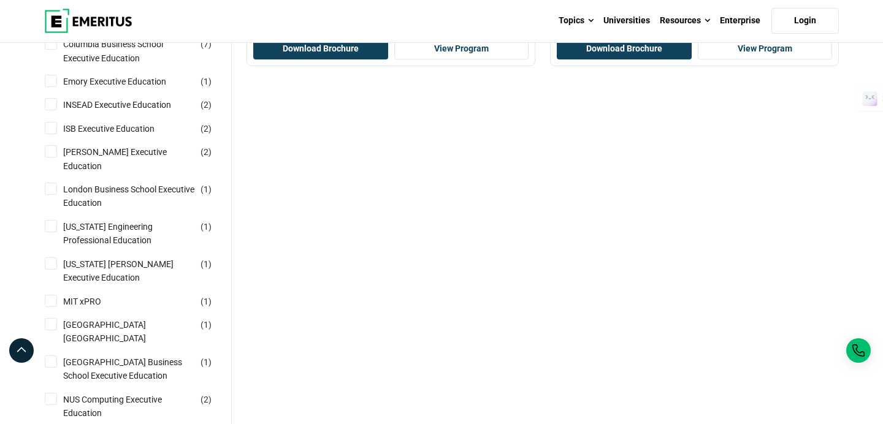 The width and height of the screenshot is (883, 424). I want to click on a: INSEAD Executive Education, so click(129, 105).